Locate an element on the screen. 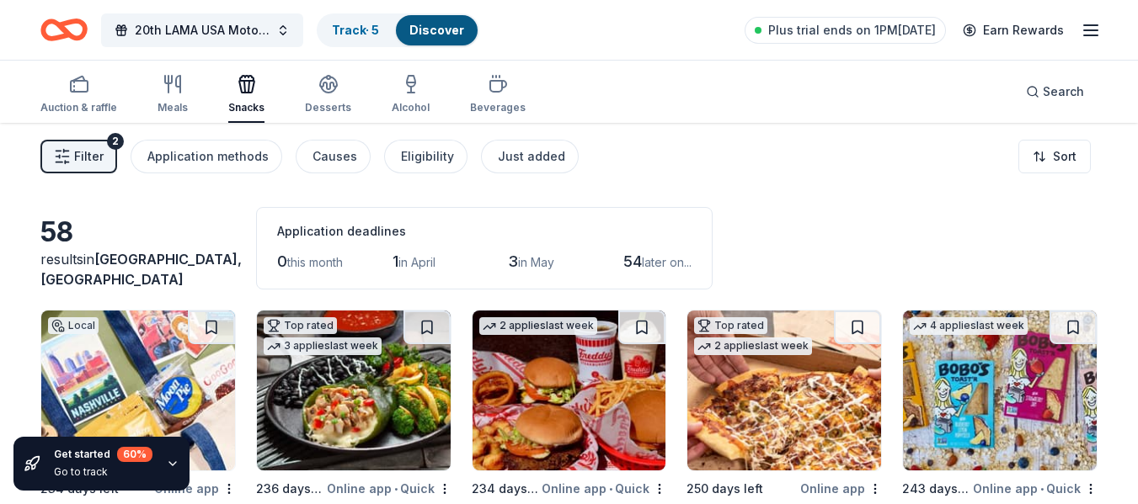 This screenshot has height=504, width=1138. div: 236 days left is located at coordinates (290, 489).